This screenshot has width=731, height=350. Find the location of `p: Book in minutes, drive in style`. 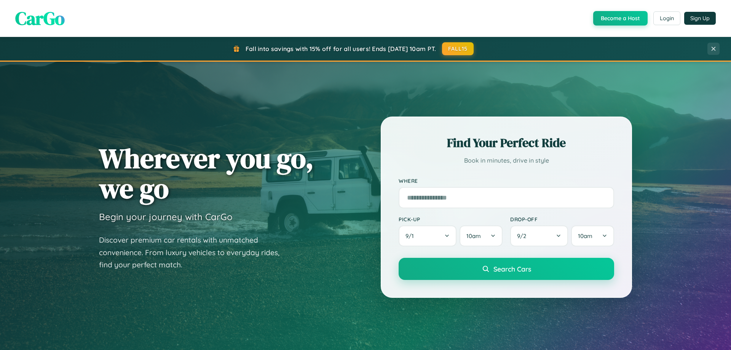

p: Book in minutes, drive in style is located at coordinates (506, 160).